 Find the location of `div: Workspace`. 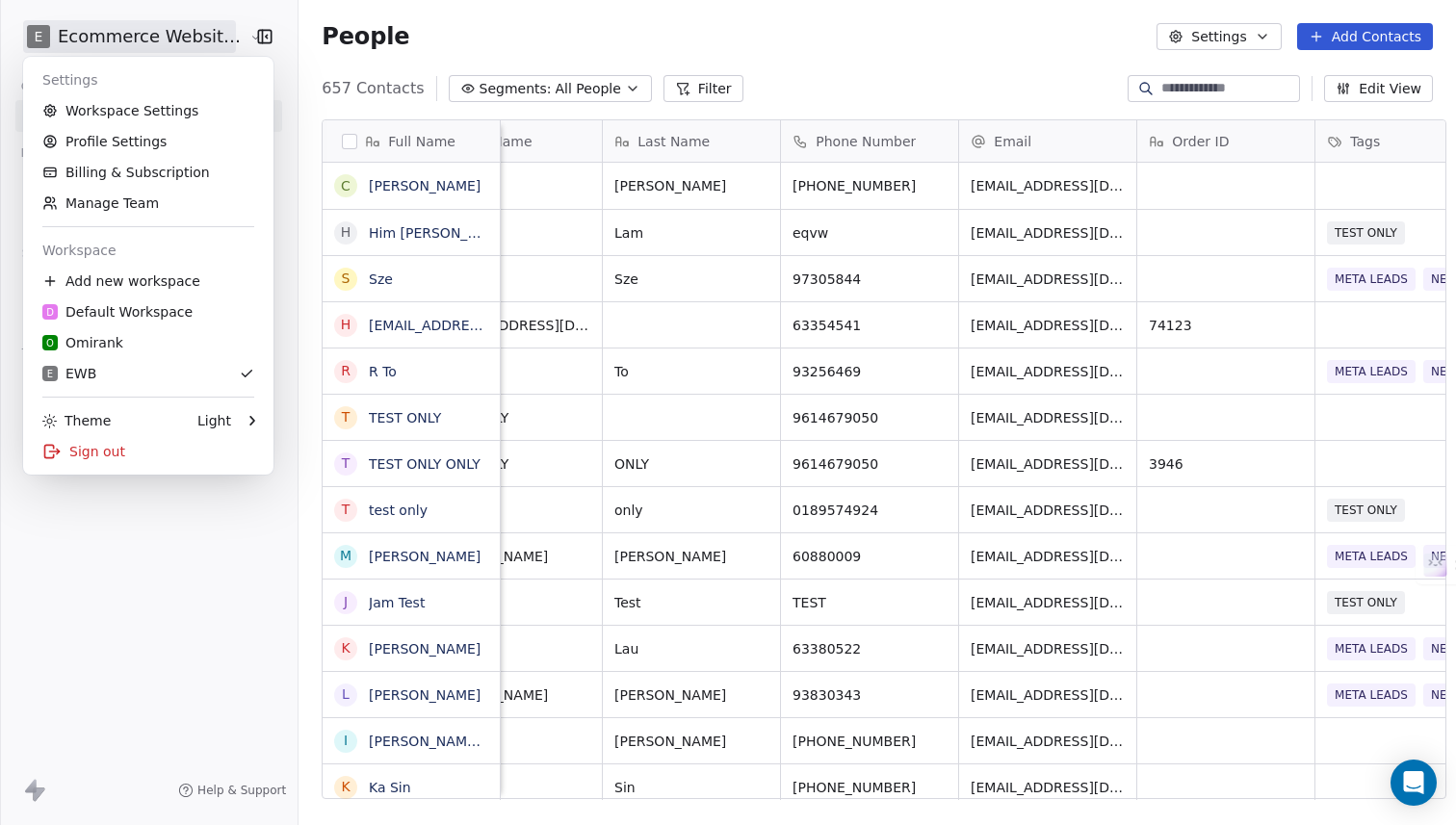

div: Workspace is located at coordinates (148, 250).